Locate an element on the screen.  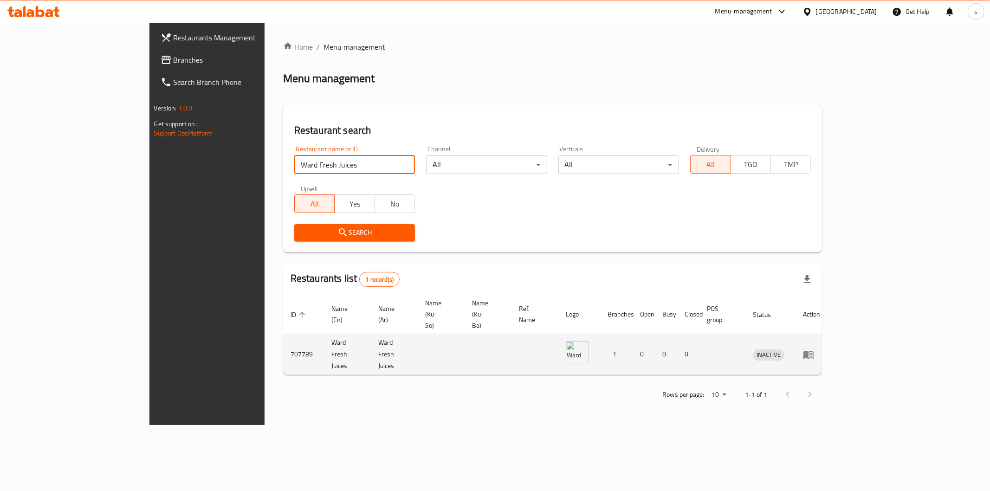
p: 1-1 of 1 is located at coordinates (756, 395).